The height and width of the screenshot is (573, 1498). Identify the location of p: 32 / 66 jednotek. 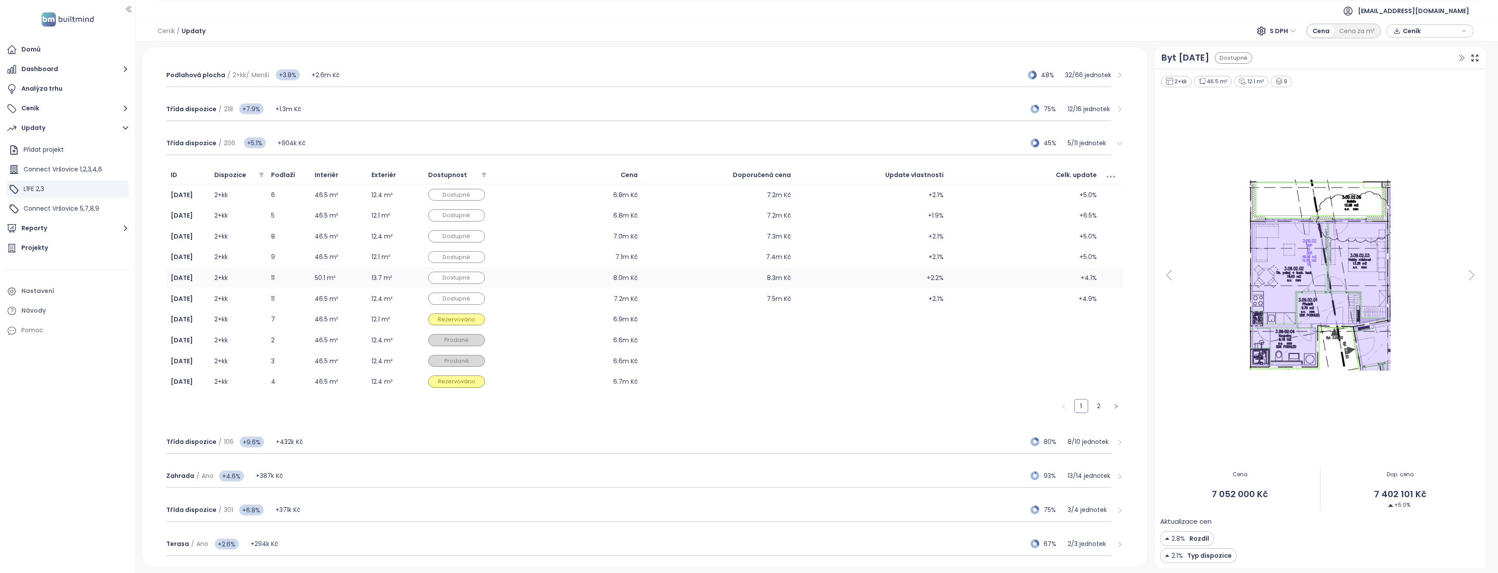
(1088, 75).